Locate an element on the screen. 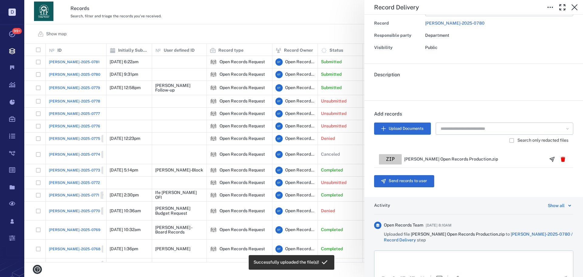 This screenshot has height=277, width=583. span: Public is located at coordinates (432, 47).